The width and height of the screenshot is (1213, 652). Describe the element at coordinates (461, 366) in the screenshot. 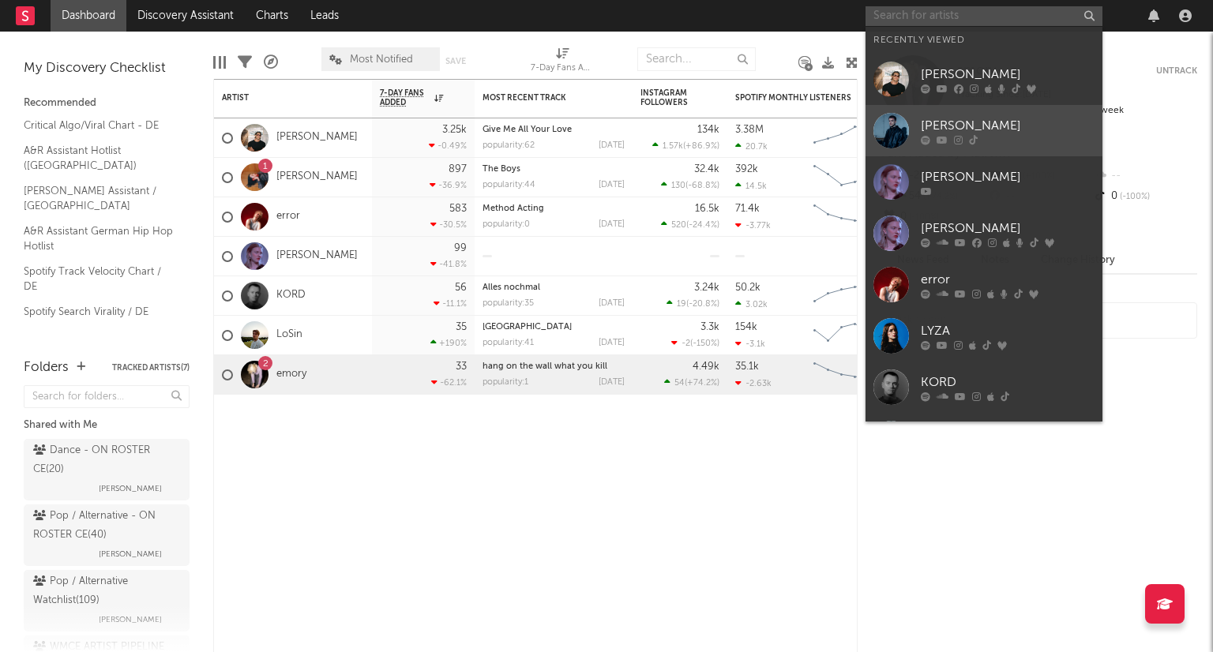

I see `div: 33` at that location.